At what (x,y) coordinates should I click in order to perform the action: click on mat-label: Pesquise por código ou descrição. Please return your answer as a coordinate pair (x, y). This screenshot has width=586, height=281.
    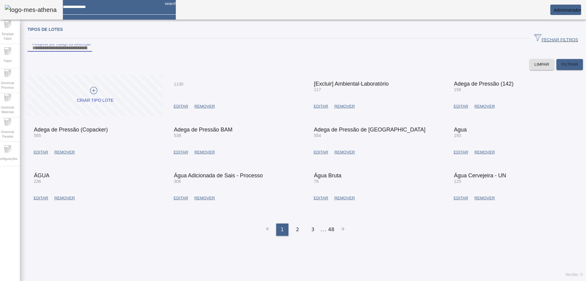
    Looking at the image, I should click on (62, 44).